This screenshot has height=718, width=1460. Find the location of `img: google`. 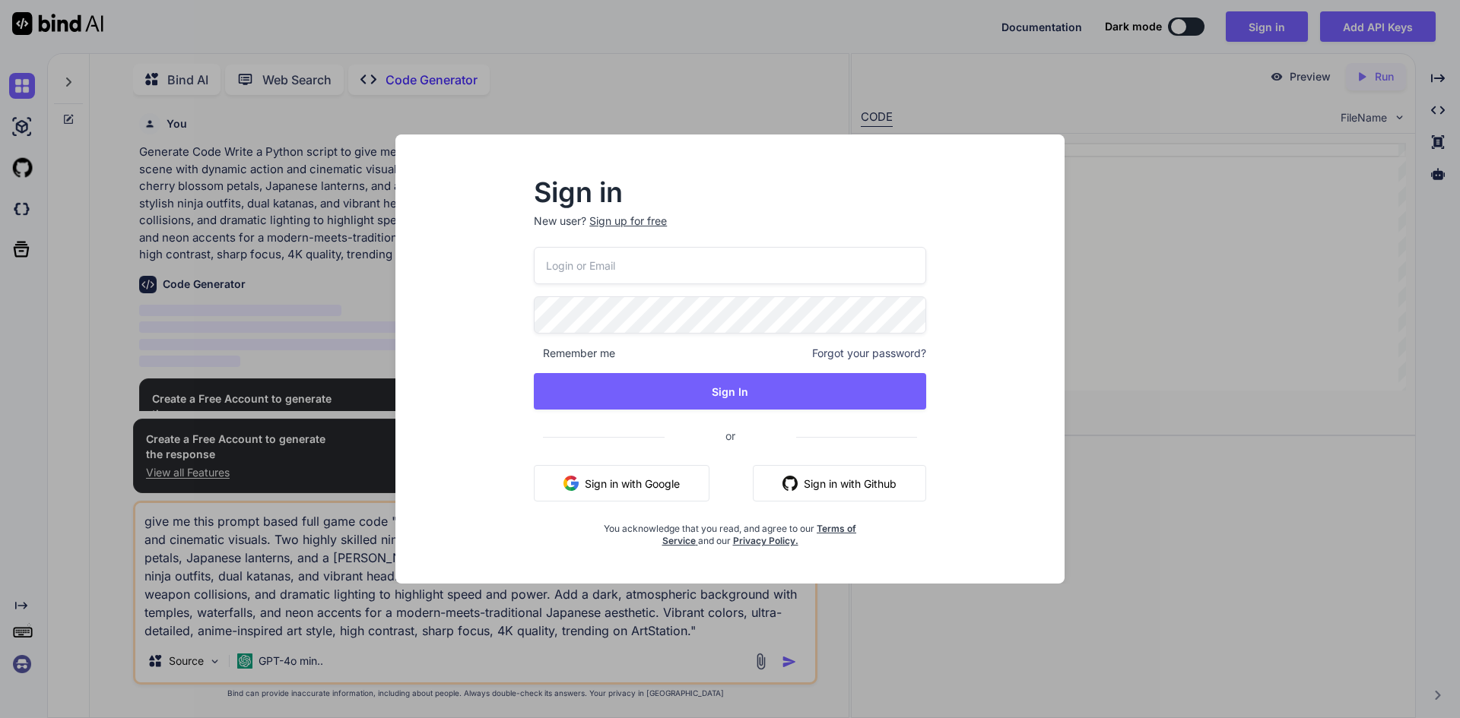

img: google is located at coordinates (571, 483).